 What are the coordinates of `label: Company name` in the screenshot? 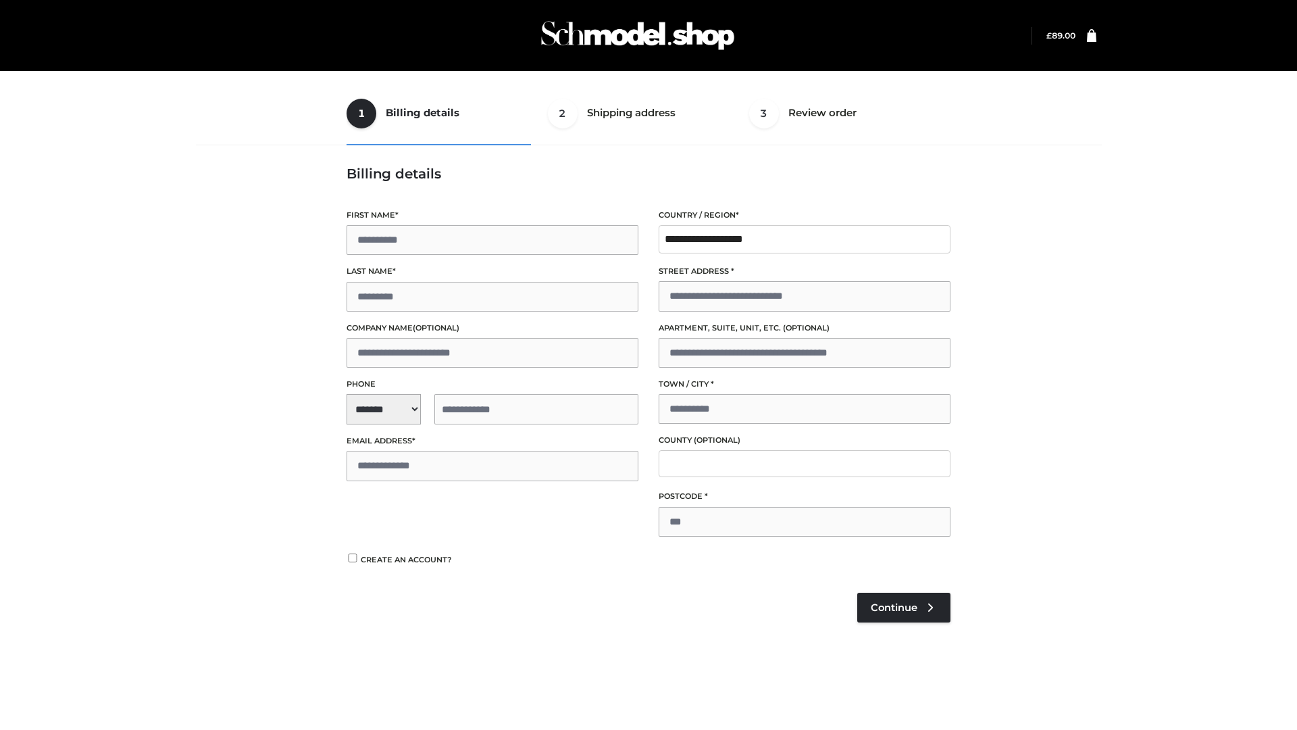 It's located at (493, 328).